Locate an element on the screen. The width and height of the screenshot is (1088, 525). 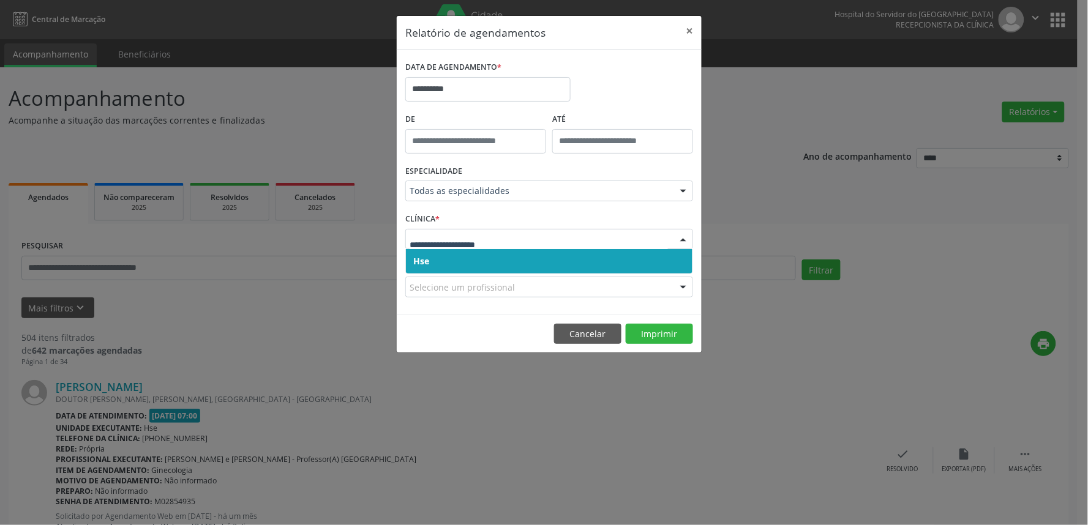
span: Todas as especialidades is located at coordinates (539, 191).